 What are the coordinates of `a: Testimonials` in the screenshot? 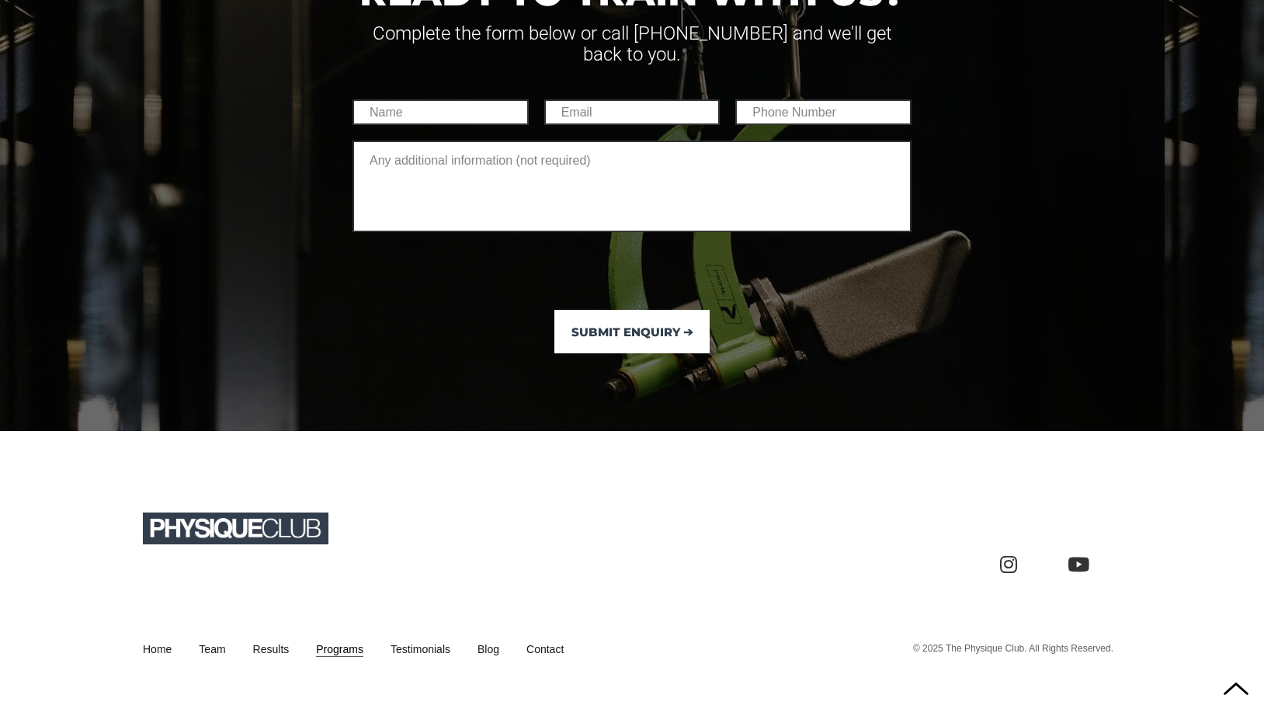 It's located at (420, 649).